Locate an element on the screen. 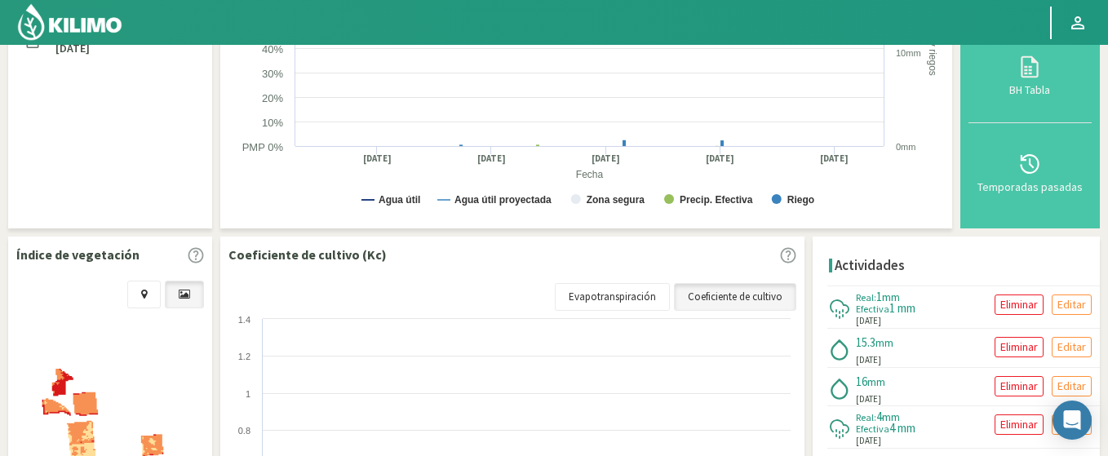 Image resolution: width=1108 pixels, height=456 pixels. text: 10% is located at coordinates (273, 122).